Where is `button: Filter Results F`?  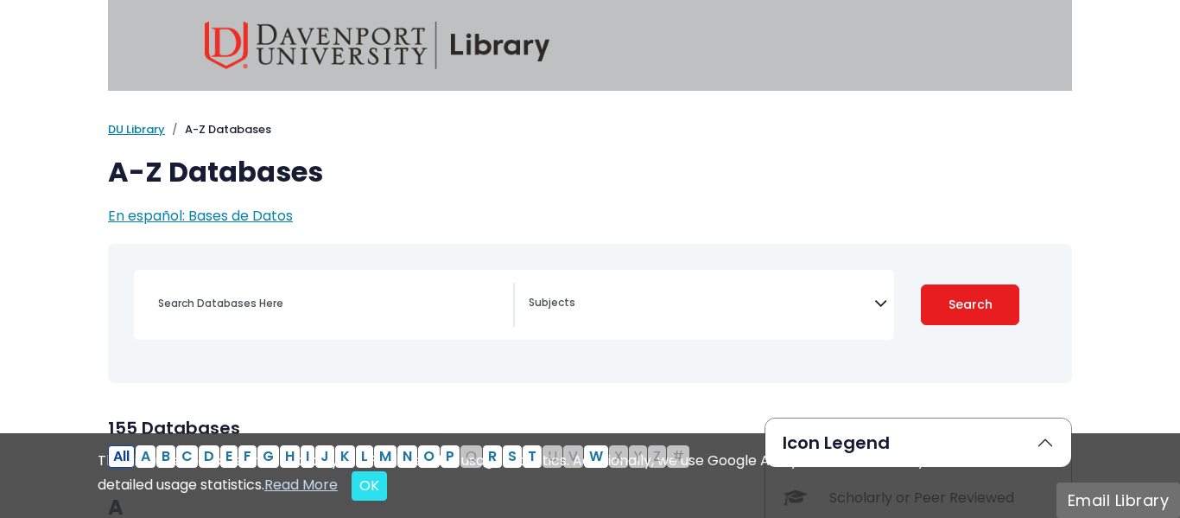
button: Filter Results F is located at coordinates (247, 456).